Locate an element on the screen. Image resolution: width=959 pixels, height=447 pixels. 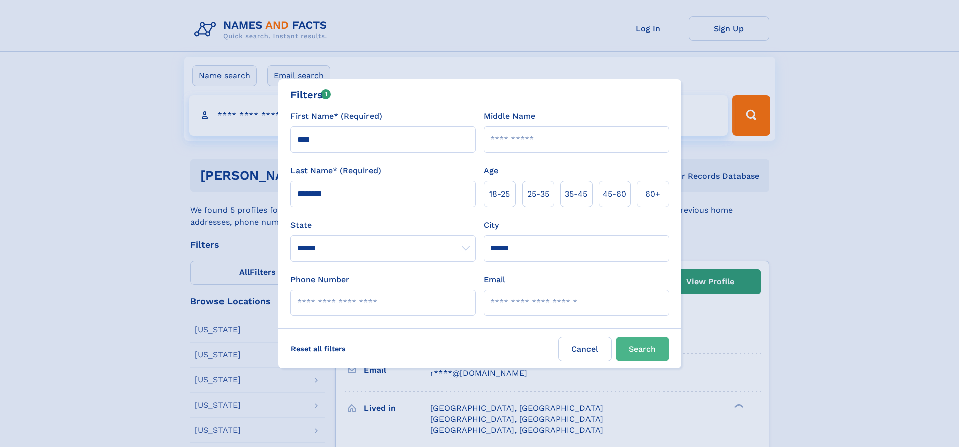
label: First Name* (Required) is located at coordinates (336, 116).